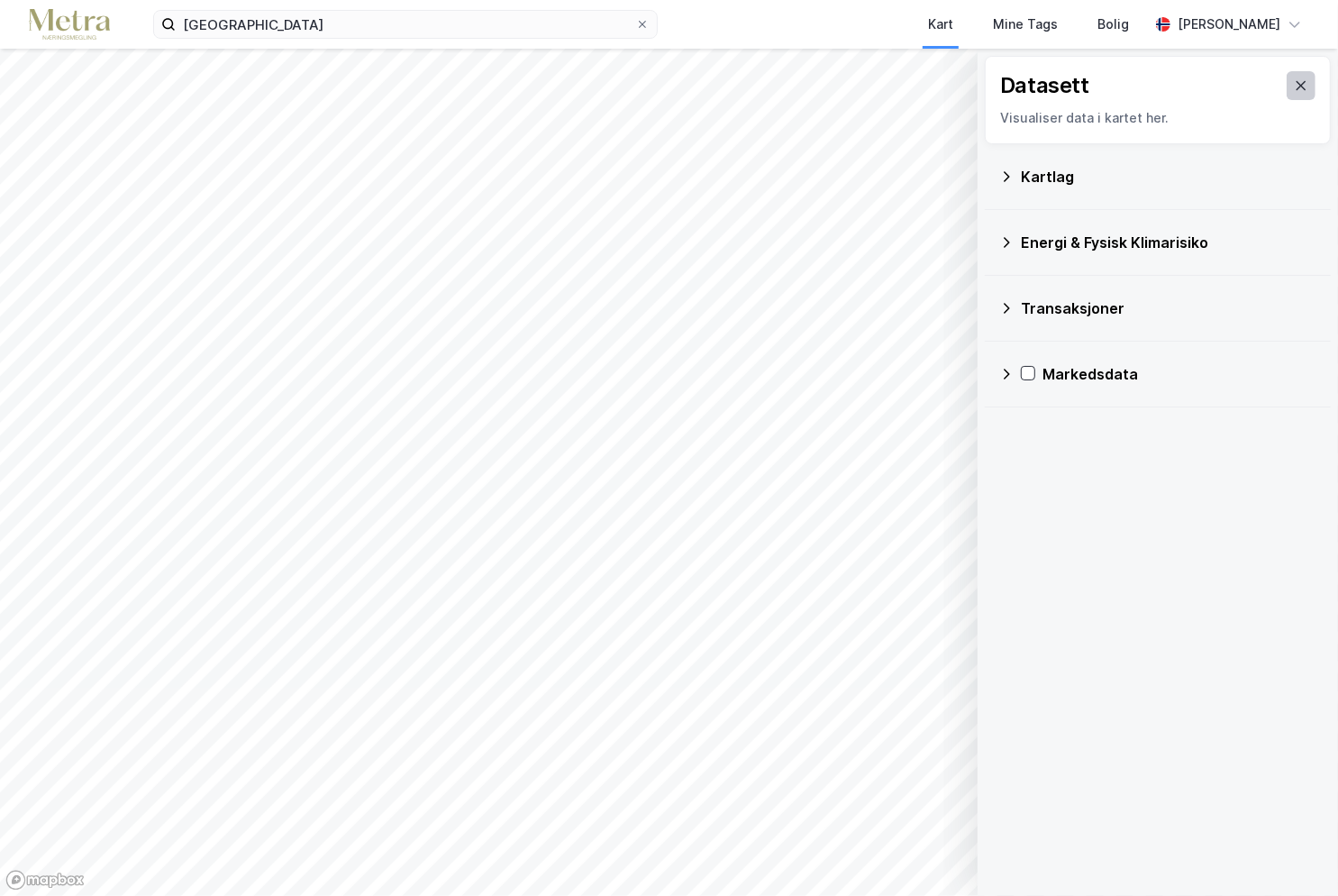 Image resolution: width=1338 pixels, height=896 pixels. What do you see at coordinates (1045, 85) in the screenshot?
I see `div: Datasett` at bounding box center [1045, 85].